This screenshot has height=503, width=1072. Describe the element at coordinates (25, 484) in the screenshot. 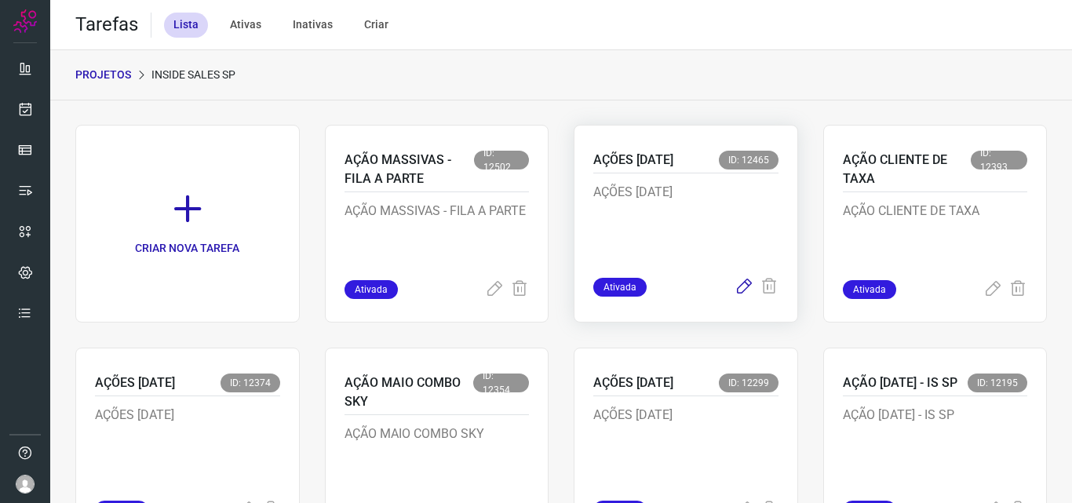

I see `img: avatar-user-boy.jpg` at that location.